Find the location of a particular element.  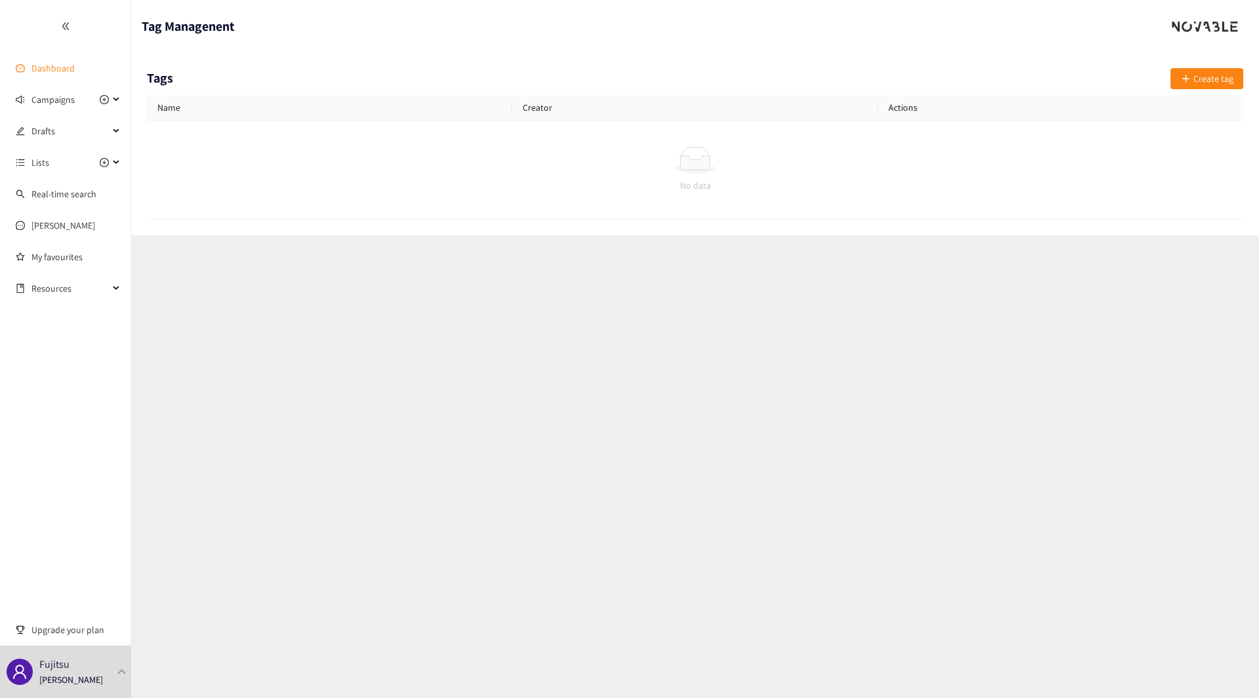

span: sound is located at coordinates (20, 100).